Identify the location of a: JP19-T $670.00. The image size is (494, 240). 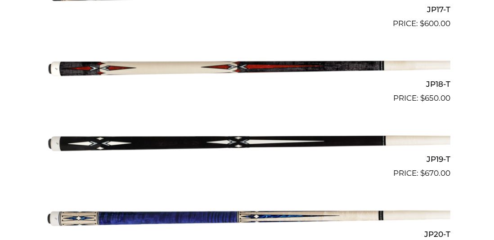
(247, 144).